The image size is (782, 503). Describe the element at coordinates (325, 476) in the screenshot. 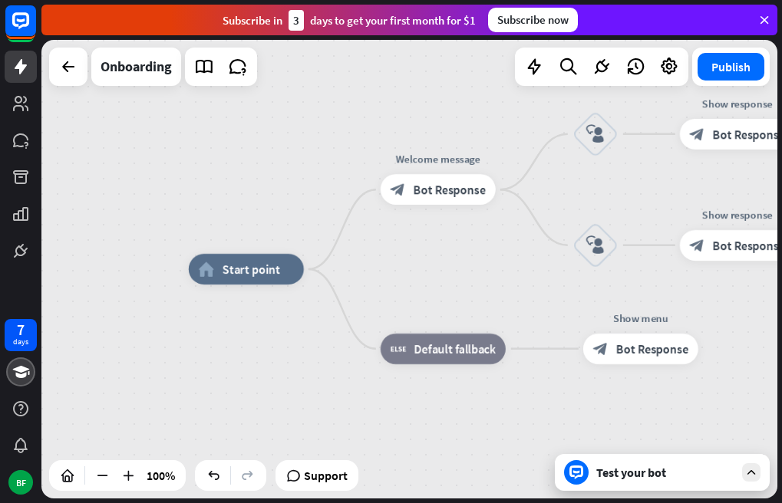

I see `span: Support` at that location.